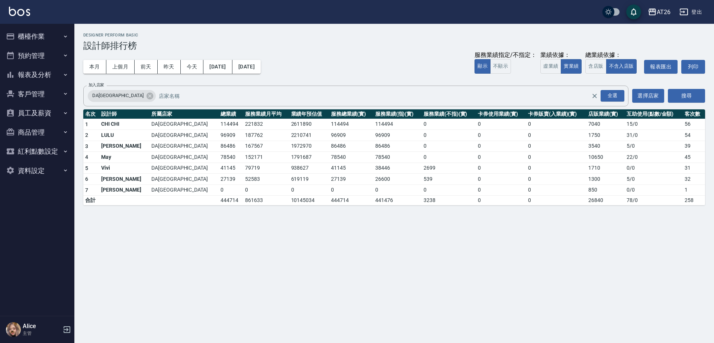 Image resolution: width=714 pixels, height=343 pixels. I want to click on td: 2210741, so click(309, 135).